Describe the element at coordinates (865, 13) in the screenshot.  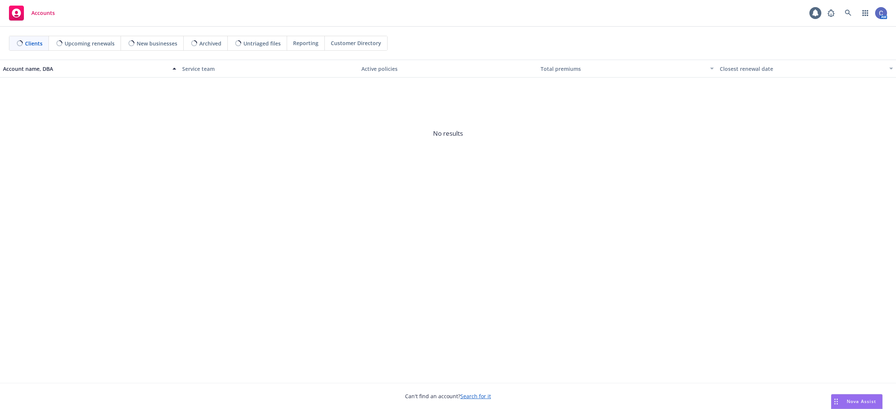
I see `a: Switch app` at that location.